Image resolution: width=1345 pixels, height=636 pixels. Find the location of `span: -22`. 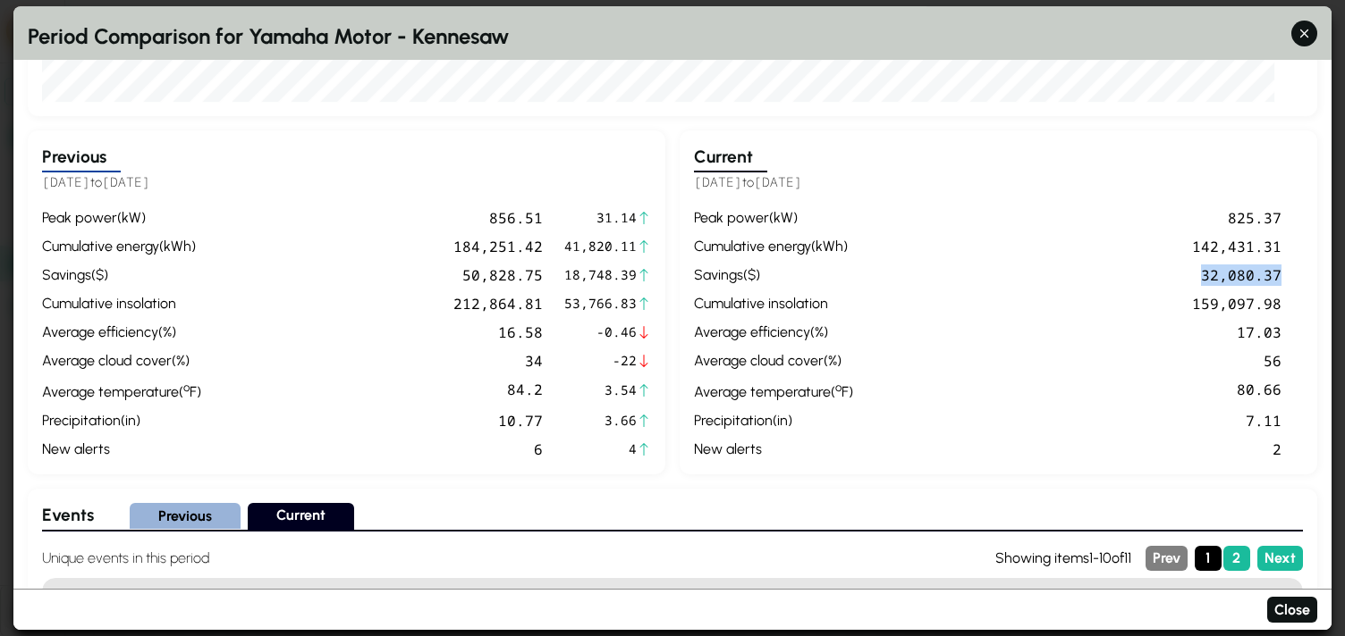

span: -22 is located at coordinates (600, 361).